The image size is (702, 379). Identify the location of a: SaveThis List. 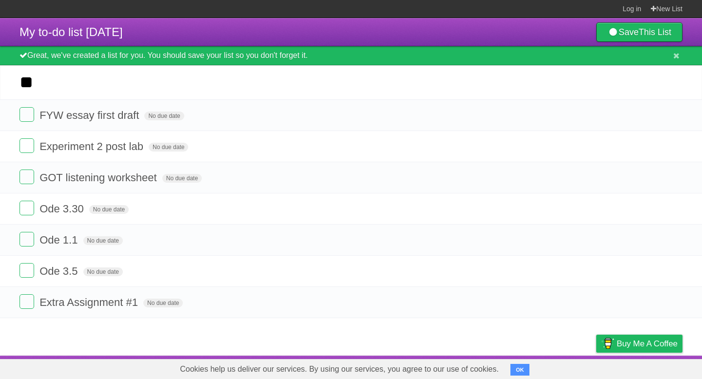
(639, 32).